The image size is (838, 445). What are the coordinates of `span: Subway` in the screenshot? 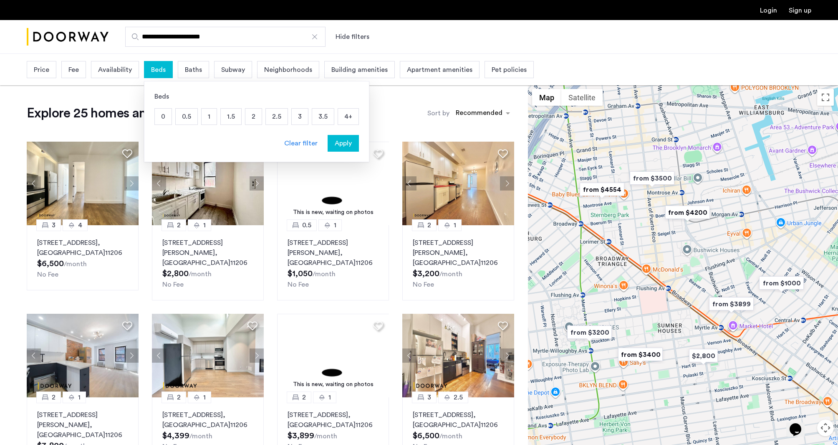 It's located at (233, 70).